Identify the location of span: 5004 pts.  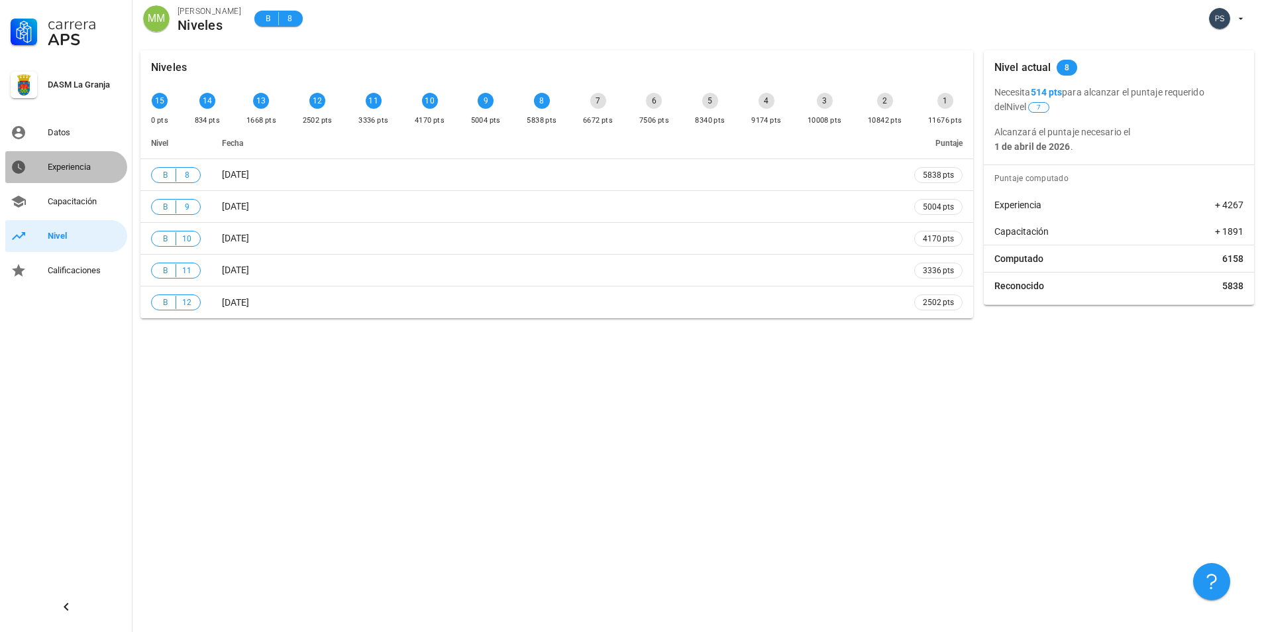
(938, 207).